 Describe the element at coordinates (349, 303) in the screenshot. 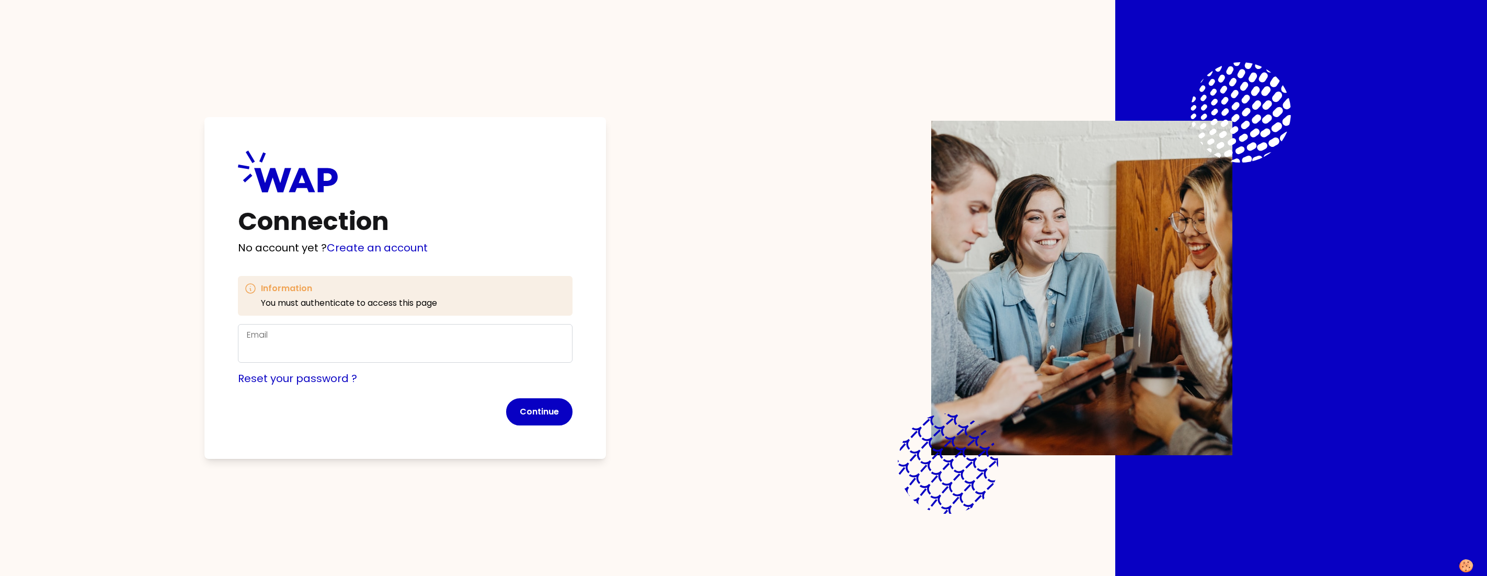

I see `p: You must authenticate to access this page` at that location.